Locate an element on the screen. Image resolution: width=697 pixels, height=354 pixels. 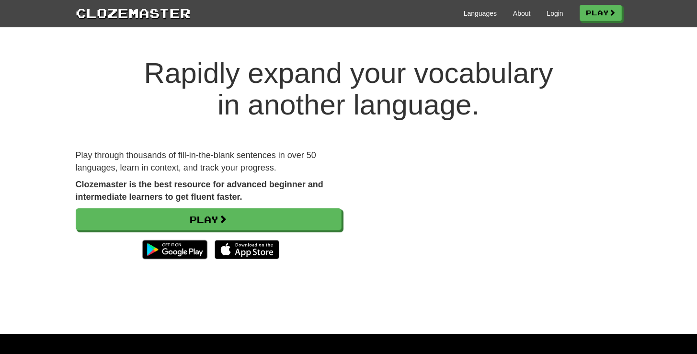
a: Login is located at coordinates (555, 13).